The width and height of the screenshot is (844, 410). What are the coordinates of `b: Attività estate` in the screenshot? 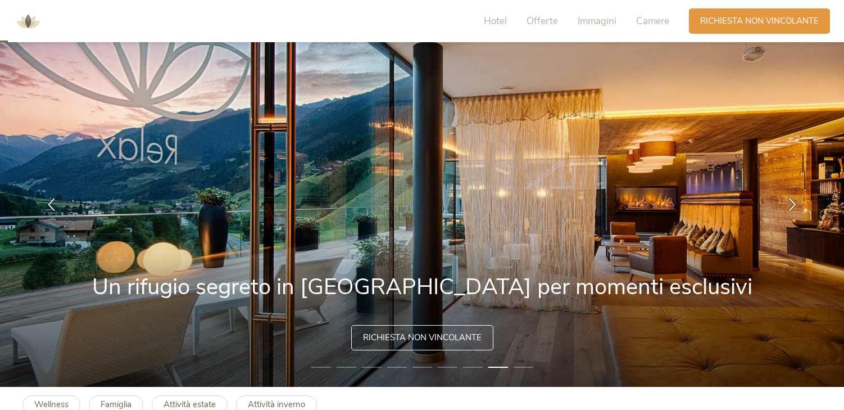 It's located at (189, 404).